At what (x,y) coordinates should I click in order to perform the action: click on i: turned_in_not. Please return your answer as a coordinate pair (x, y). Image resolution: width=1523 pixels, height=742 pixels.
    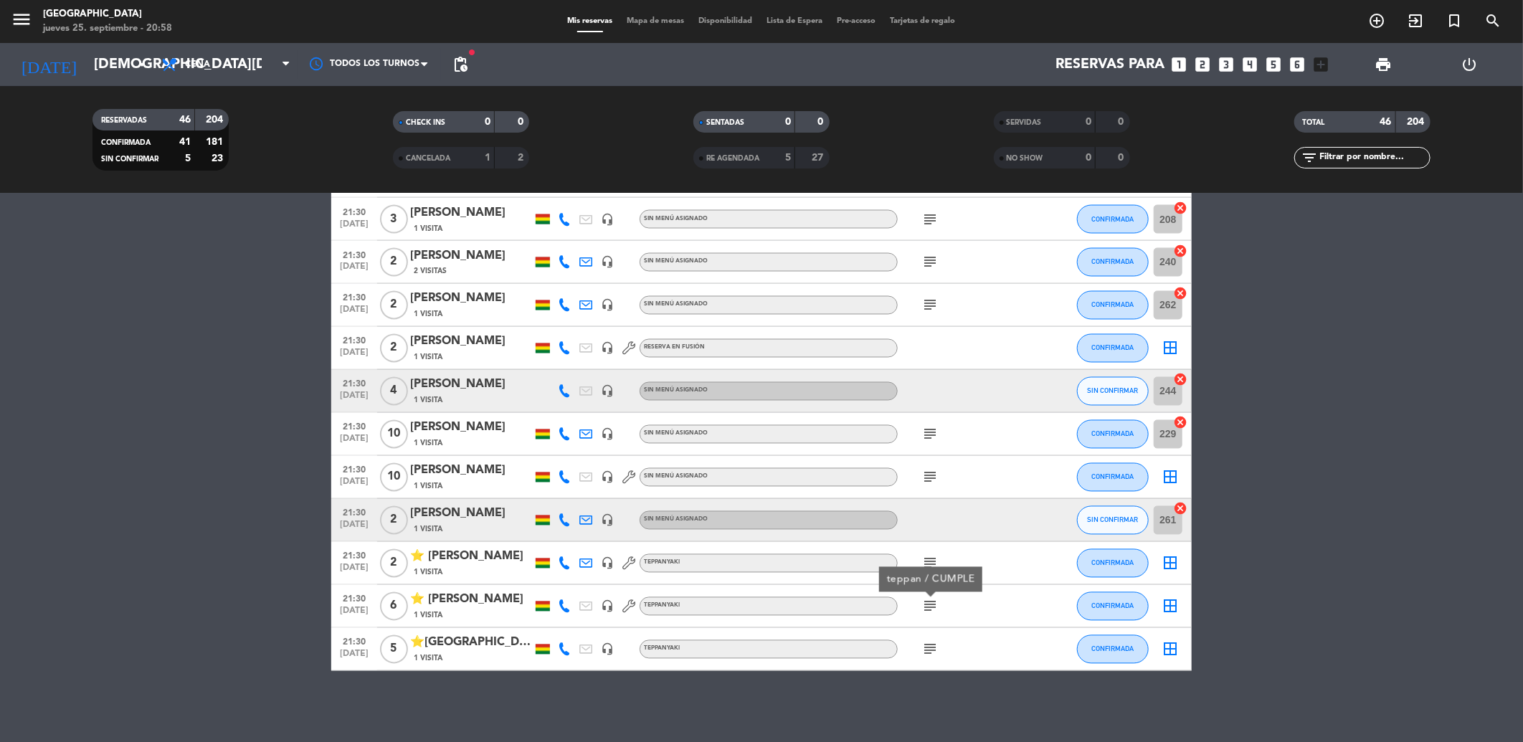
    Looking at the image, I should click on (1455, 21).